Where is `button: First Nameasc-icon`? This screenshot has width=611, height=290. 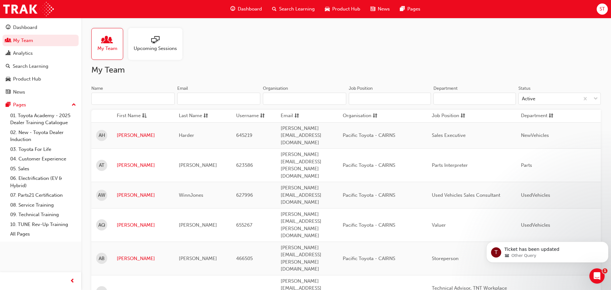 button: First Nameasc-icon is located at coordinates (134, 116).